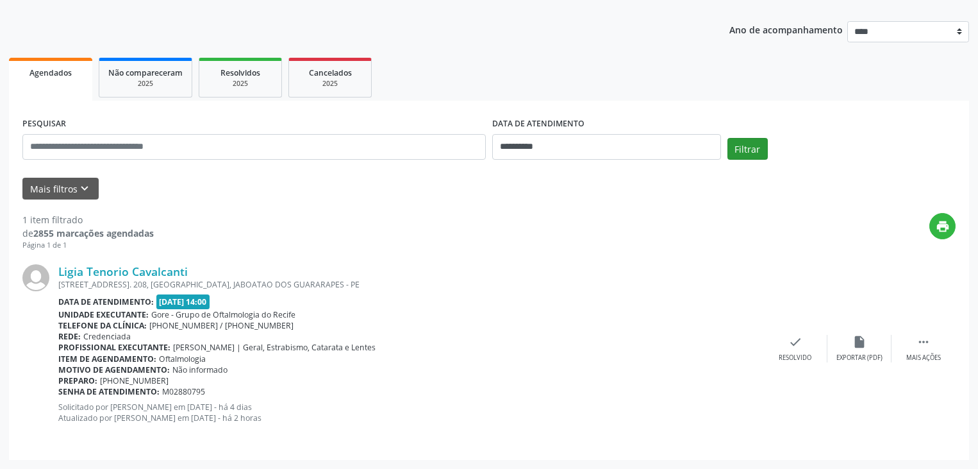  Describe the element at coordinates (146, 72) in the screenshot. I see `span: Não compareceram` at that location.